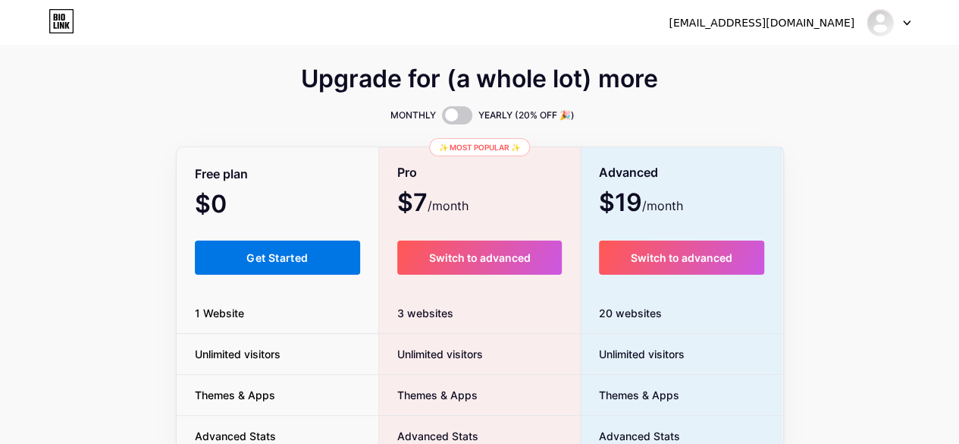 The image size is (959, 444). I want to click on span: Pro, so click(407, 172).